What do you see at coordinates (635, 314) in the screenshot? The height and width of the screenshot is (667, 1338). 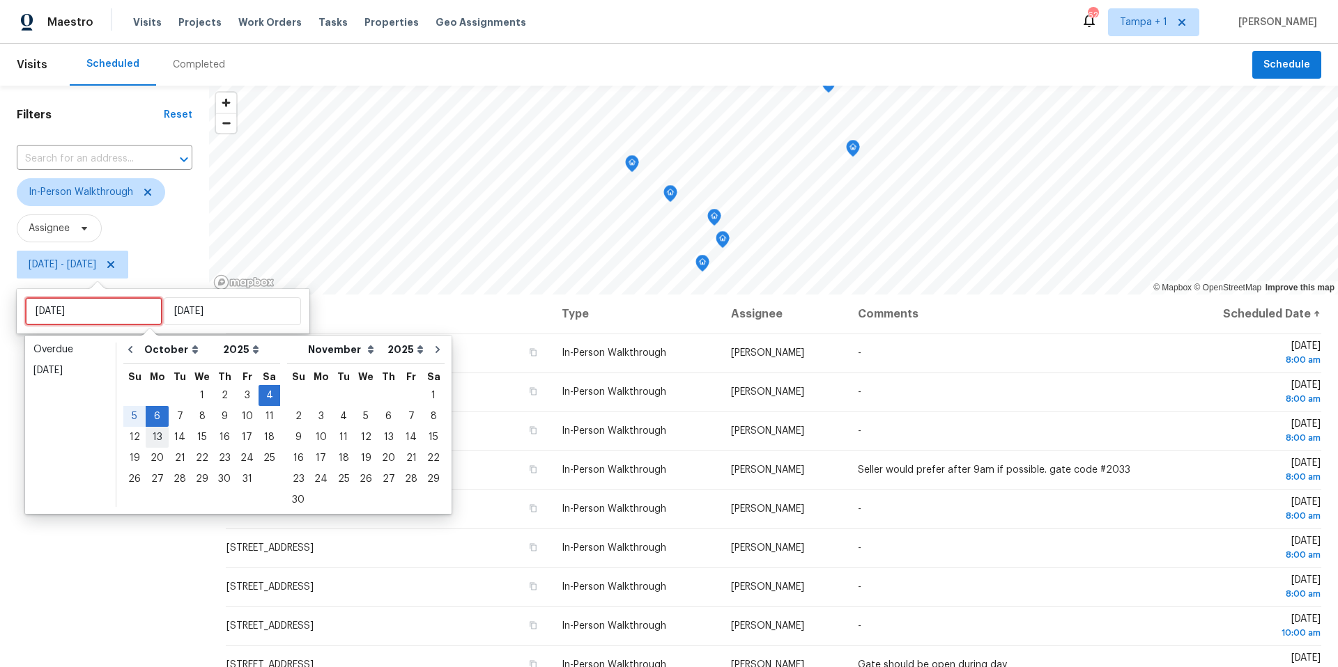 I see `th: Type` at bounding box center [635, 314].